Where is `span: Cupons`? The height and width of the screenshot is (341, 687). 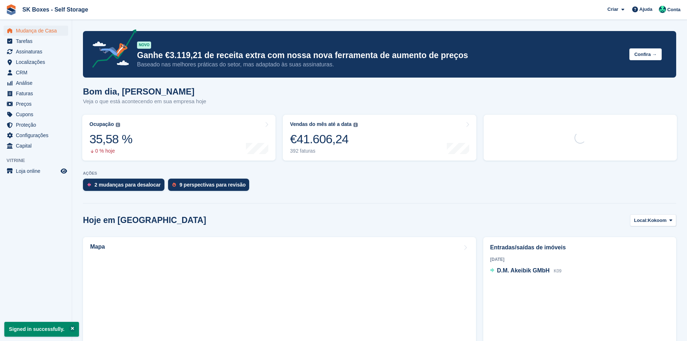 span: Cupons is located at coordinates (38, 114).